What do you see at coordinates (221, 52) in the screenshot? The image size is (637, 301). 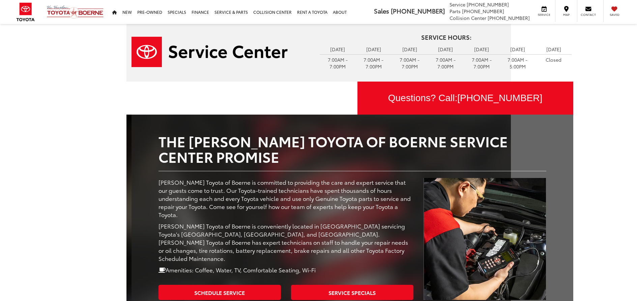 I see `a: Service Center | Vic Vaughan Toyota of Boerne in Boerne TX` at bounding box center [221, 52].